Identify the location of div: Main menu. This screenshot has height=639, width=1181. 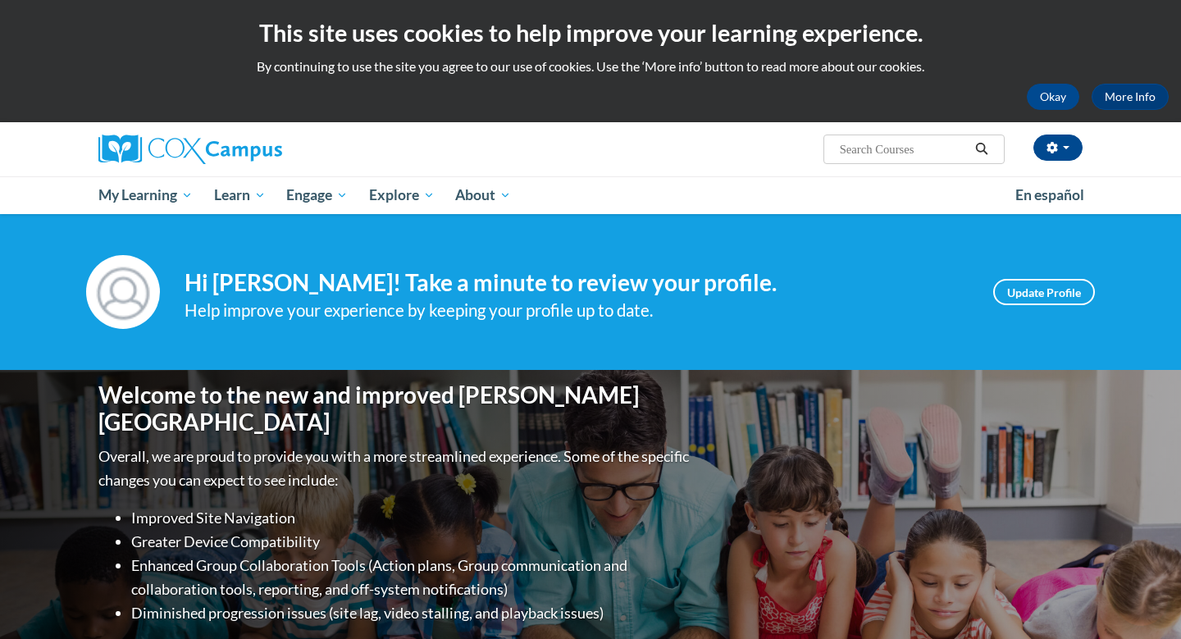
(591, 195).